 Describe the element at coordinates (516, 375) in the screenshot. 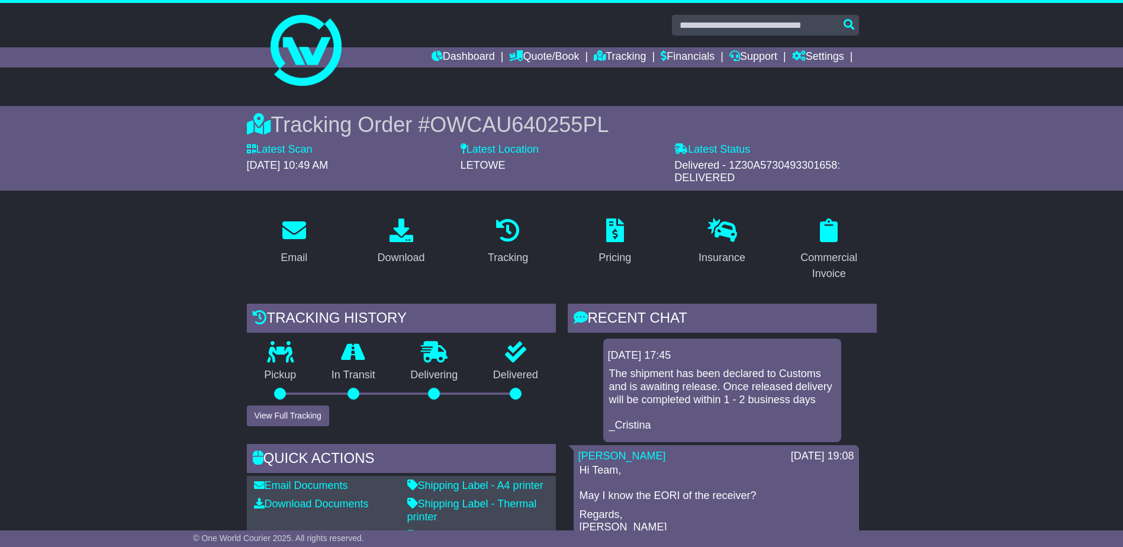

I see `p: Delivered` at that location.